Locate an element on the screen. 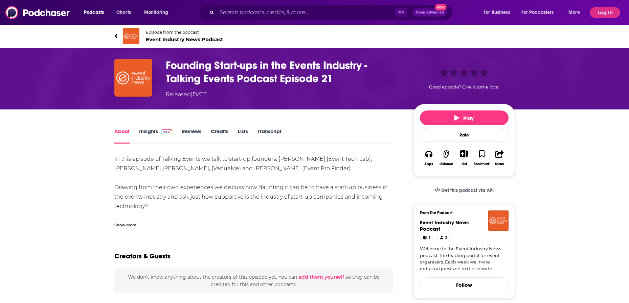  button: Follow is located at coordinates (464, 285).